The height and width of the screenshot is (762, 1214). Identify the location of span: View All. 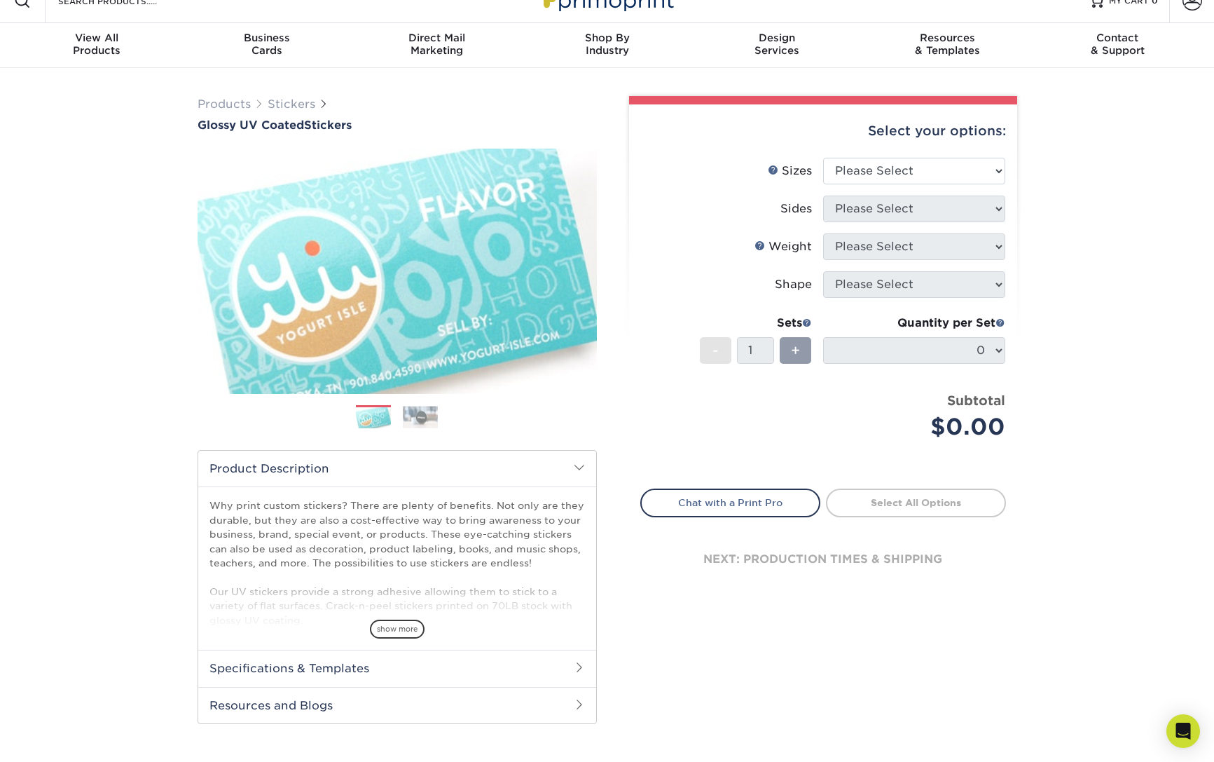
(97, 38).